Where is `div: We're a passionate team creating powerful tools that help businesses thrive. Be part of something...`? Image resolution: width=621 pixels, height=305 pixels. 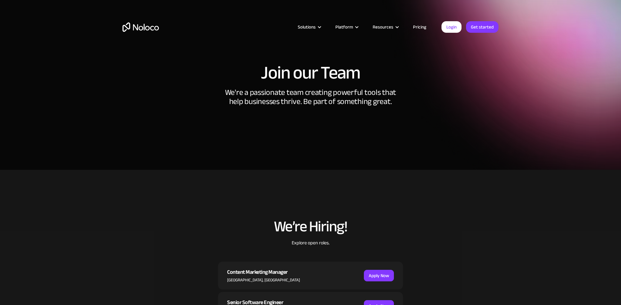
div: We're a passionate team creating powerful tools that help businesses thrive. Be part of something... is located at coordinates (311, 105).